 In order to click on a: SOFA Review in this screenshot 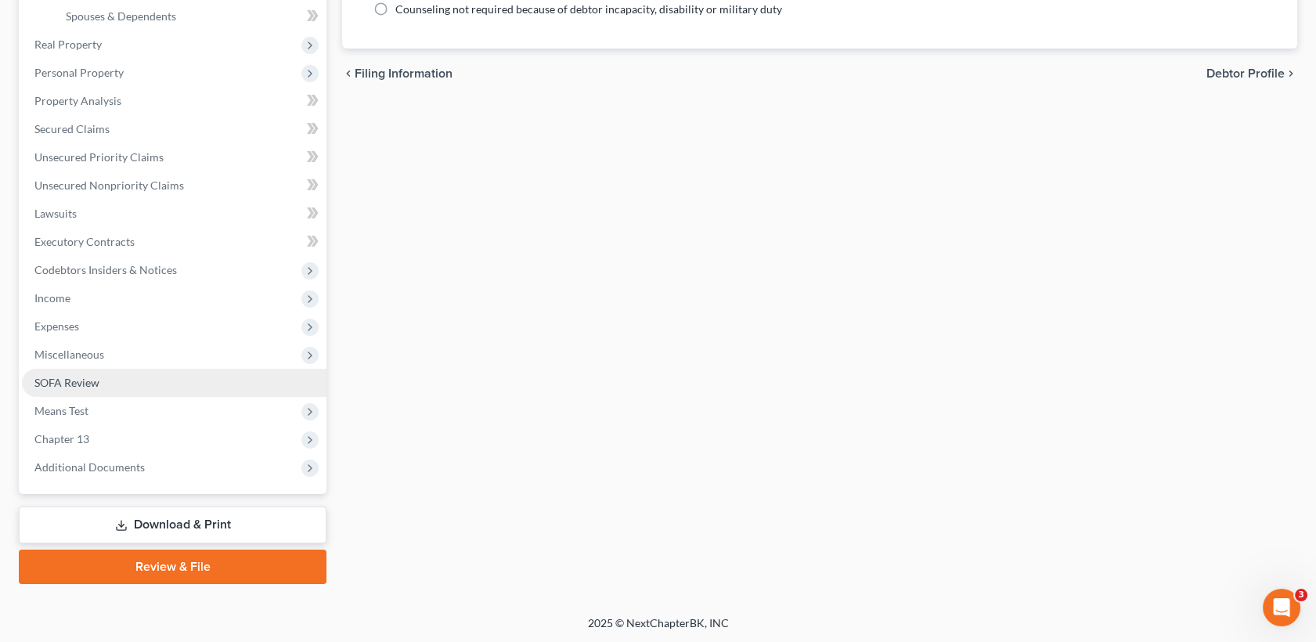, I will do `click(174, 383)`.